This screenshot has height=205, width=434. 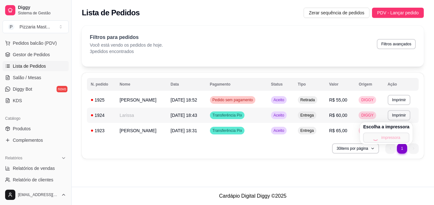 I want to click on a: Salão / Mesas, so click(x=35, y=78).